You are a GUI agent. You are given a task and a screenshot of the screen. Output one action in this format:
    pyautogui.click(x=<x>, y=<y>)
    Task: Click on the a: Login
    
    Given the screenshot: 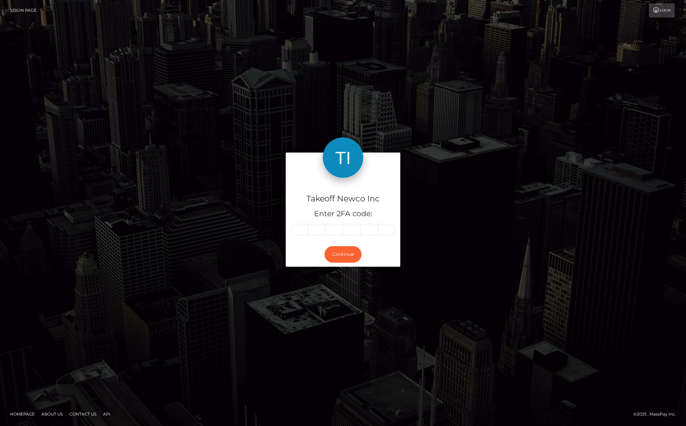 What is the action you would take?
    pyautogui.click(x=661, y=10)
    